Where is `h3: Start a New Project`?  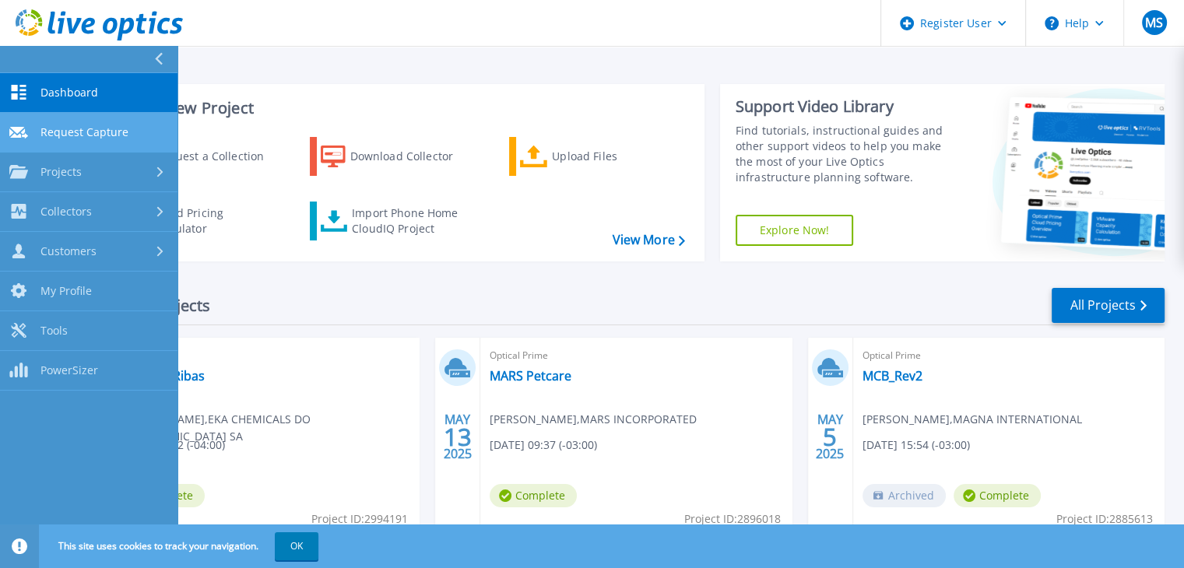
h3: Start a New Project is located at coordinates (397, 108).